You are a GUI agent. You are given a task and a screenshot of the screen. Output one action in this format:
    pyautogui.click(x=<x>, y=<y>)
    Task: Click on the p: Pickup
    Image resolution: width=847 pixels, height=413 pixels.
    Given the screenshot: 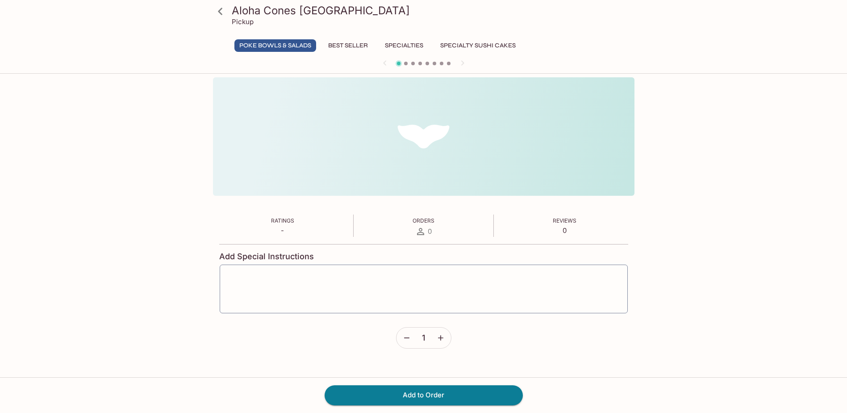 What is the action you would take?
    pyautogui.click(x=243, y=21)
    